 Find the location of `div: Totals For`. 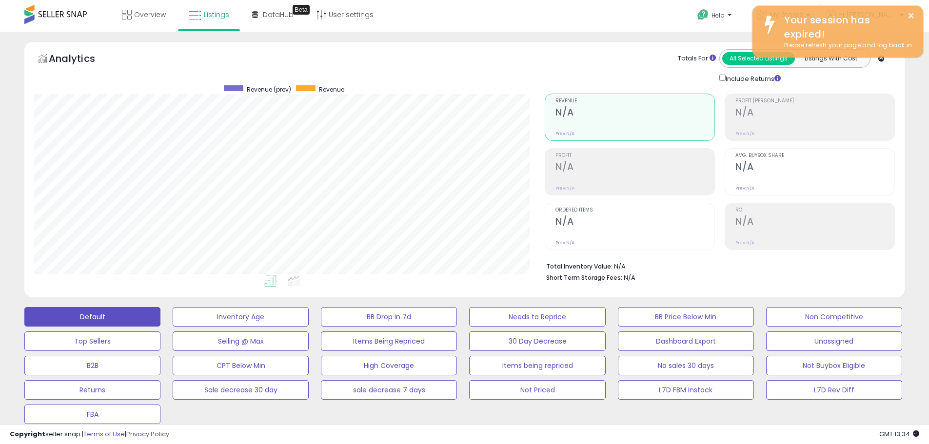

div: Totals For is located at coordinates (697, 59).